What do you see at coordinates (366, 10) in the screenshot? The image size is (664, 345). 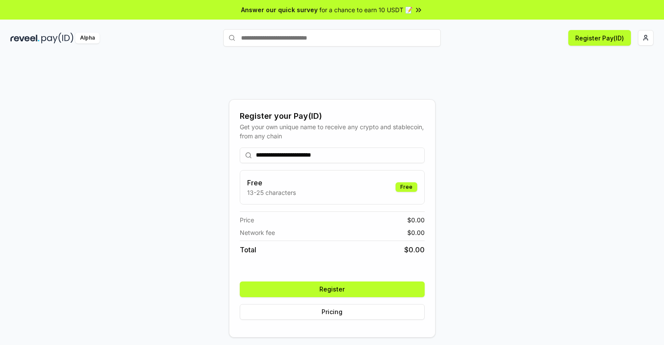 I see `span: for a chance to earn 10 USDT 📝` at bounding box center [366, 10].